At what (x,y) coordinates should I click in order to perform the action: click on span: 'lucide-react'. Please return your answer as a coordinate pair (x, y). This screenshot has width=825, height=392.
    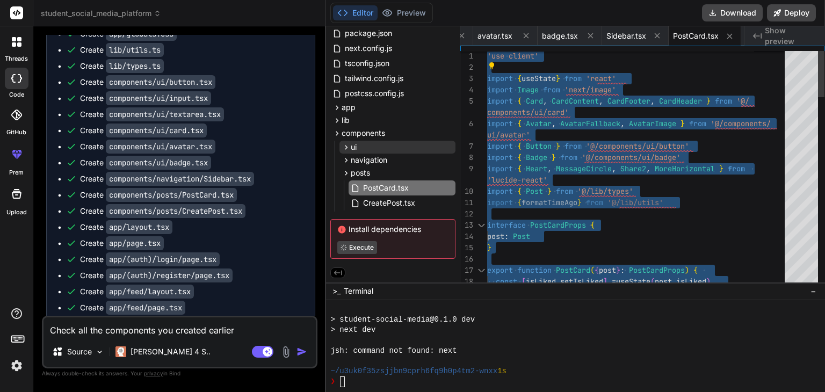
    Looking at the image, I should click on (517, 180).